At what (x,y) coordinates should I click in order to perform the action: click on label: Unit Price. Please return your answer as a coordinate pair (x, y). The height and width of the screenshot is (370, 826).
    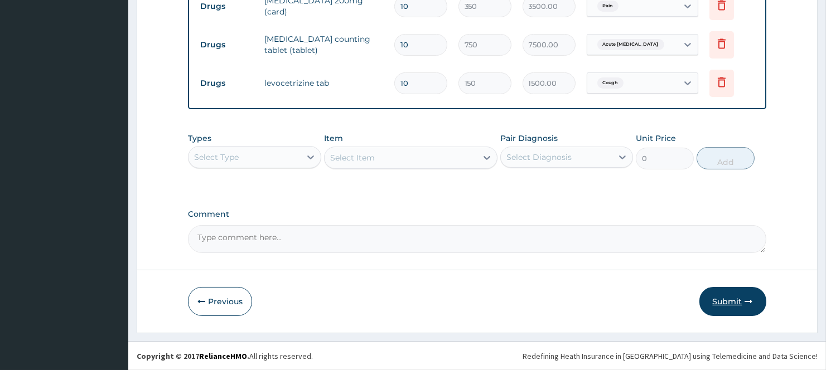
    Looking at the image, I should click on (656, 138).